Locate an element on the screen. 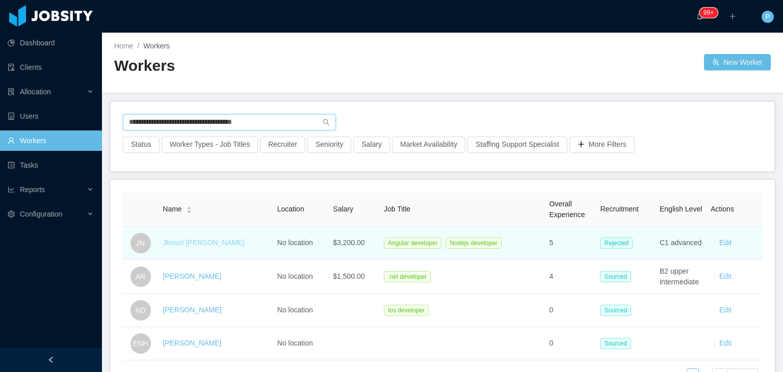  span: Salary is located at coordinates (343, 209).